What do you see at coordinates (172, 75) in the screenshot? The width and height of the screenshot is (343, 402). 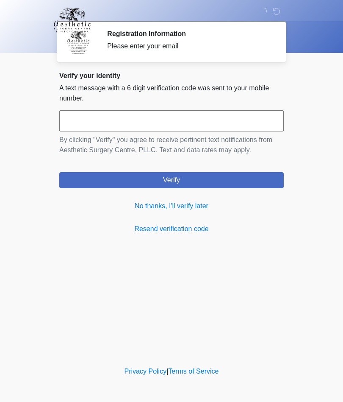 I see `h2: Verify your identity` at bounding box center [172, 75].